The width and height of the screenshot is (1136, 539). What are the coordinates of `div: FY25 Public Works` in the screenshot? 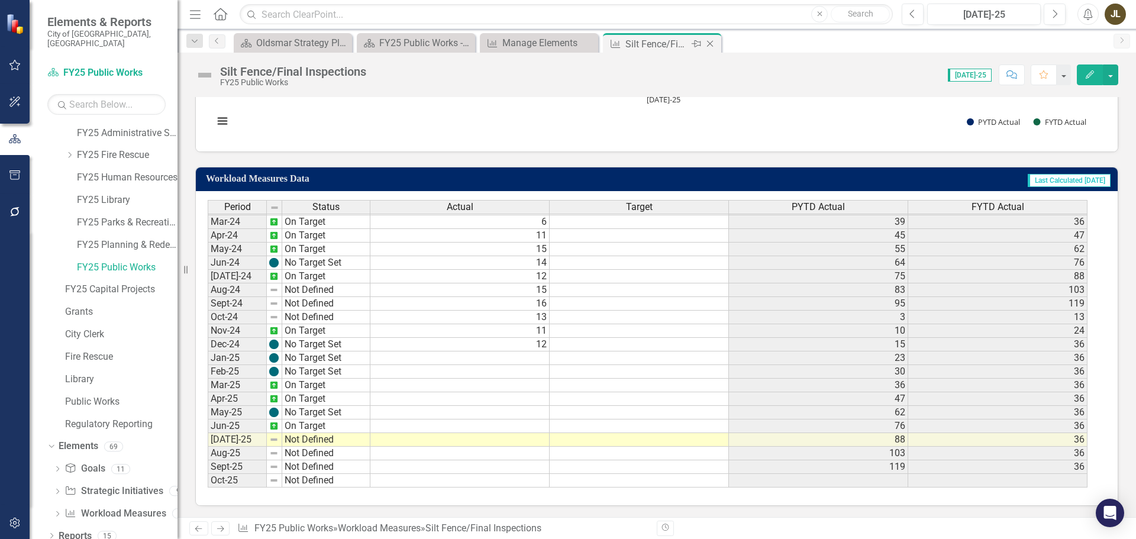 It's located at (293, 82).